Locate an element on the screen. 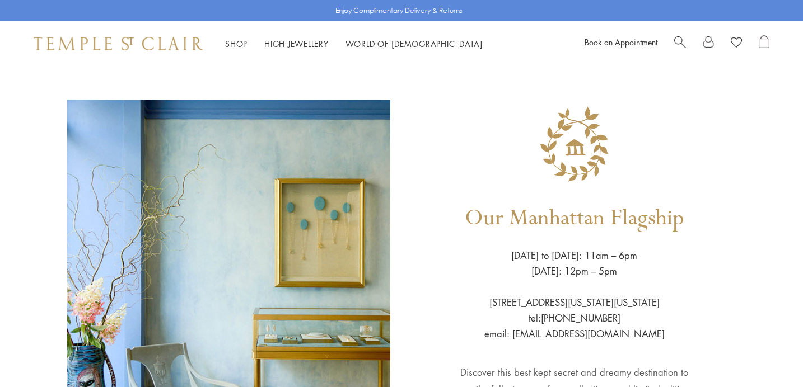 This screenshot has height=387, width=803. h1: Our Manhattan Flagship is located at coordinates (574, 218).